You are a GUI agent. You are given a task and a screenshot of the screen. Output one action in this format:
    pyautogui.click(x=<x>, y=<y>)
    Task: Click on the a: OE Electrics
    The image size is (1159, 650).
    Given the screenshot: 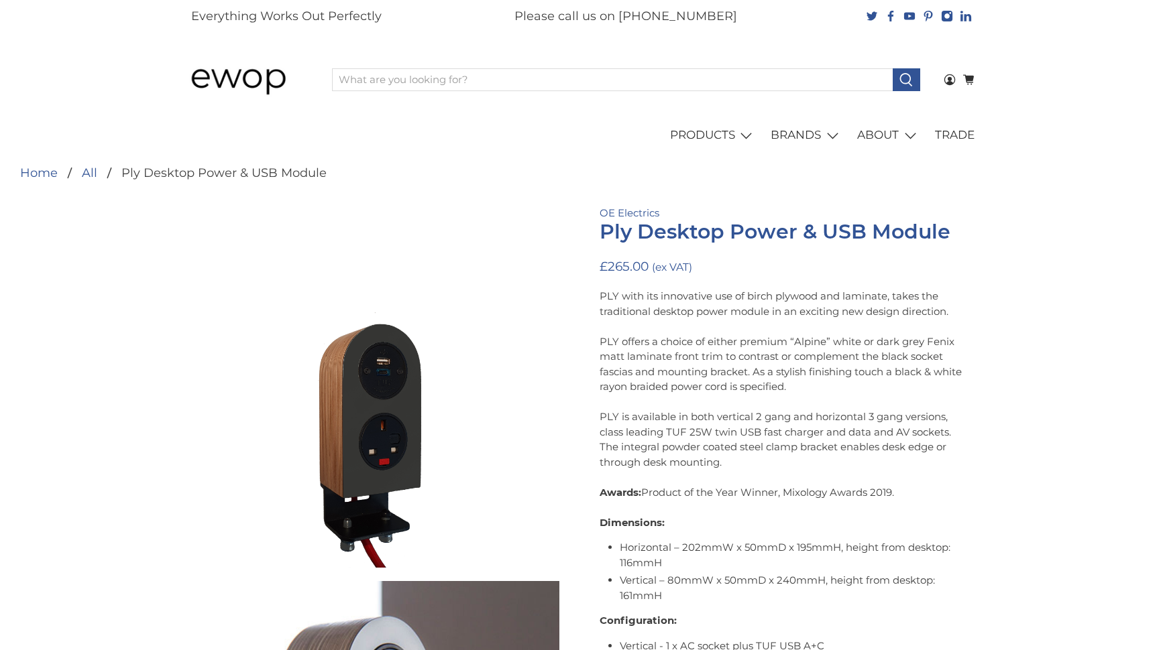 What is the action you would take?
    pyautogui.click(x=629, y=213)
    